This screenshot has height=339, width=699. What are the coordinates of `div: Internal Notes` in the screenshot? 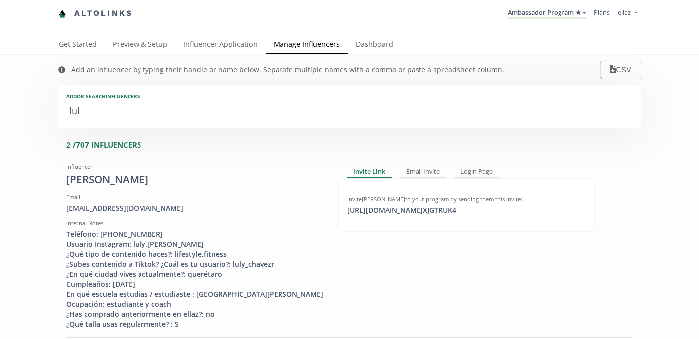 It's located at (195, 223).